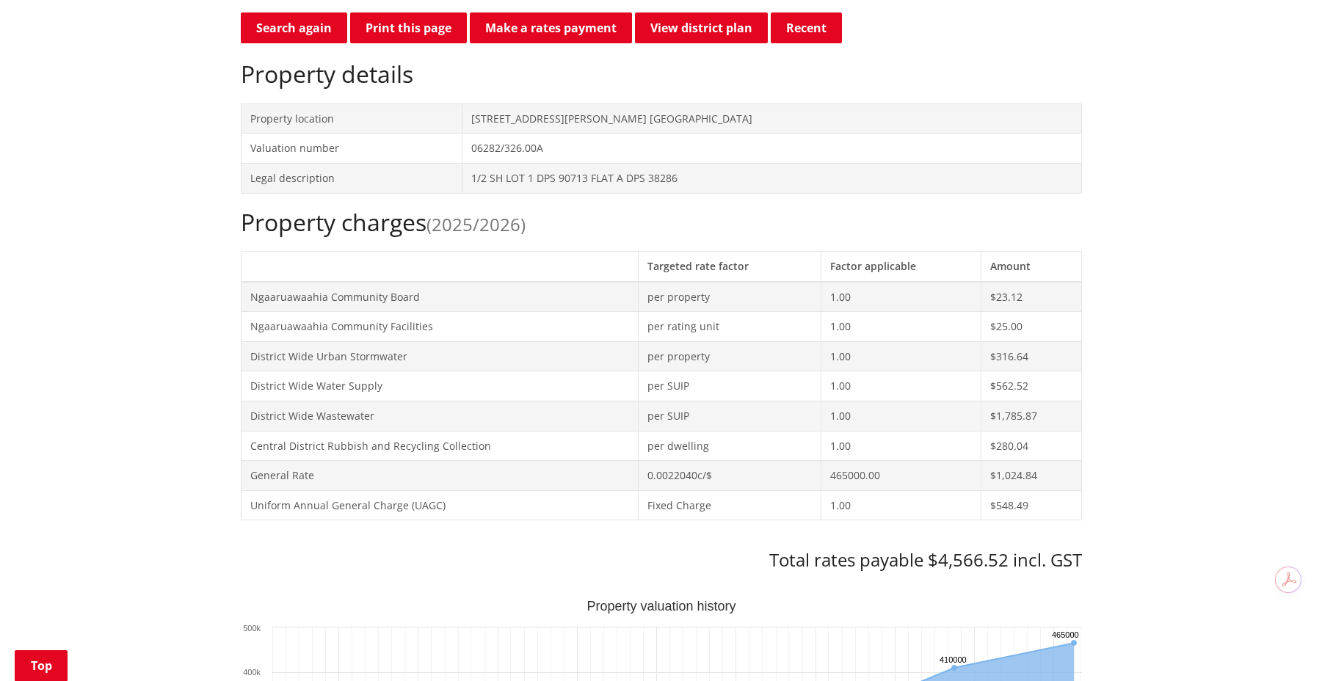  I want to click on td: Legal description, so click(351, 178).